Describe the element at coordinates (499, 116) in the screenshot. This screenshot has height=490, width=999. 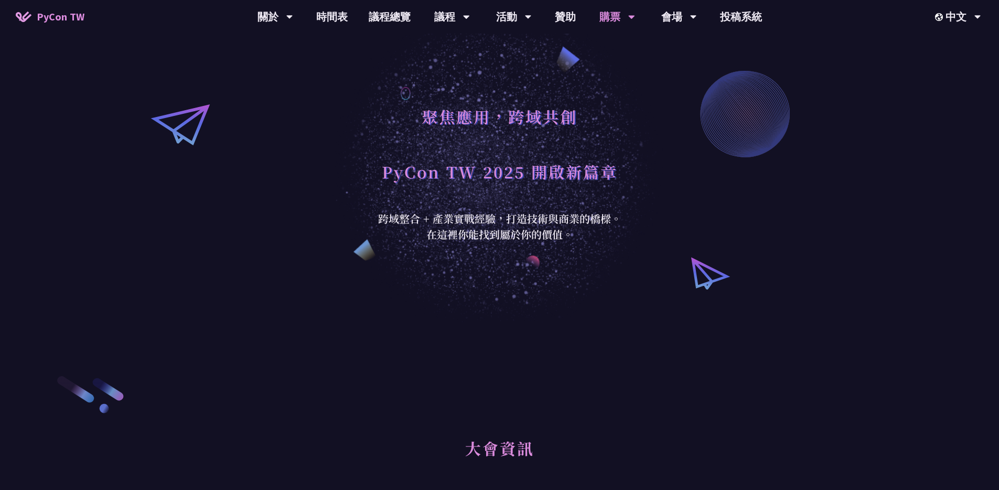
I see `h1: 聚焦應用，跨域共創` at that location.